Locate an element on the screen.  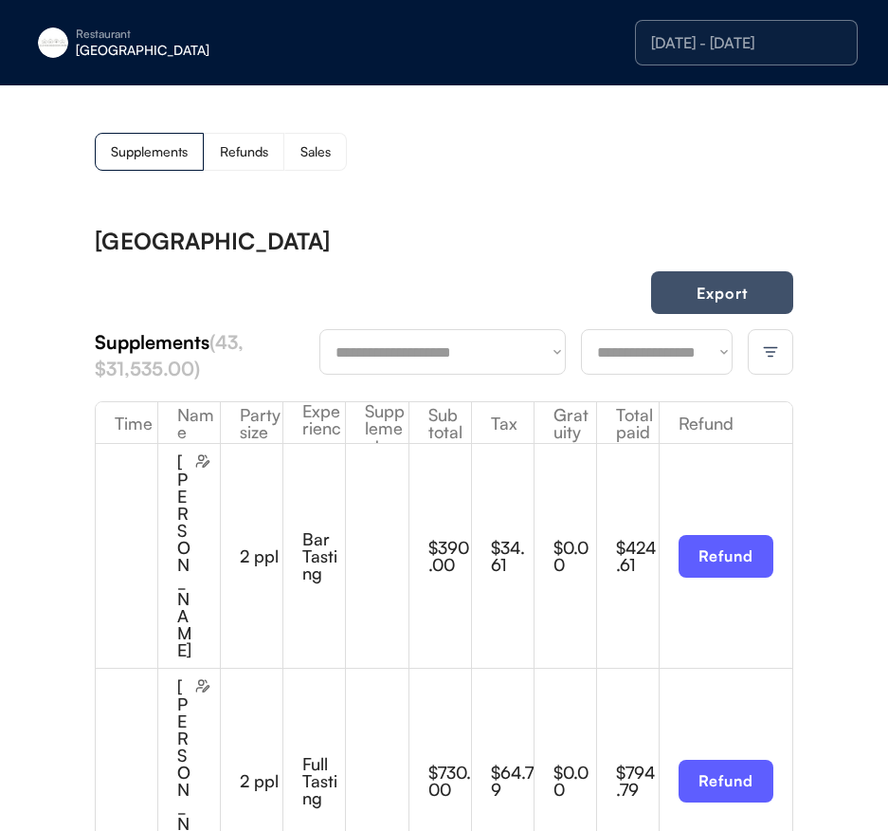
div: Party size is located at coordinates (251, 423).